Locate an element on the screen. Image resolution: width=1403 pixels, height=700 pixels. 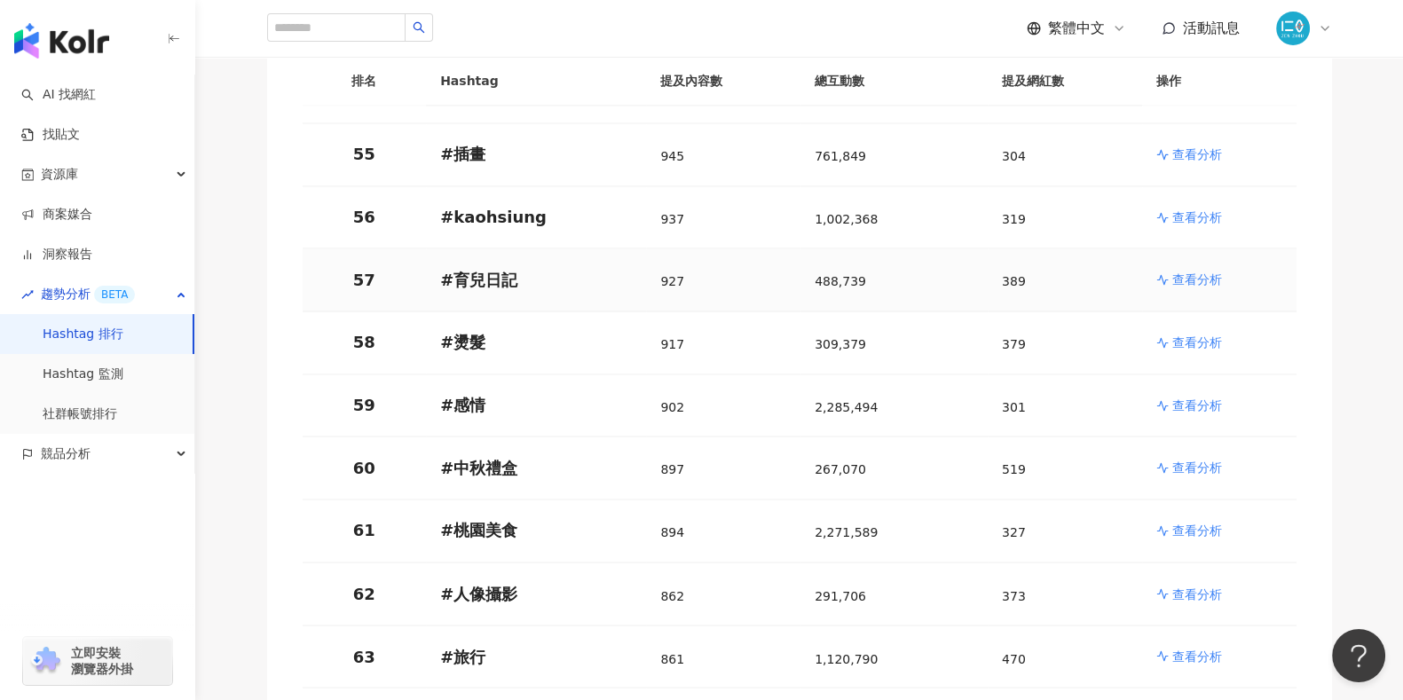
p: # 中秋禮盒 is located at coordinates (536, 468).